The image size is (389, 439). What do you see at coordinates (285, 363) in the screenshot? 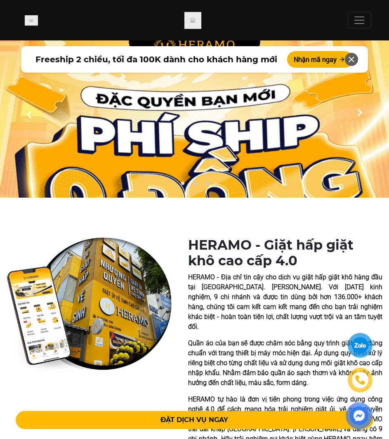
I see `p: Quần áo của bạn sẽ được chăm sóc bằng quy trình giặt khô đúng chuẩn với trang thiết bị máy móc hi...` at bounding box center [285, 363].